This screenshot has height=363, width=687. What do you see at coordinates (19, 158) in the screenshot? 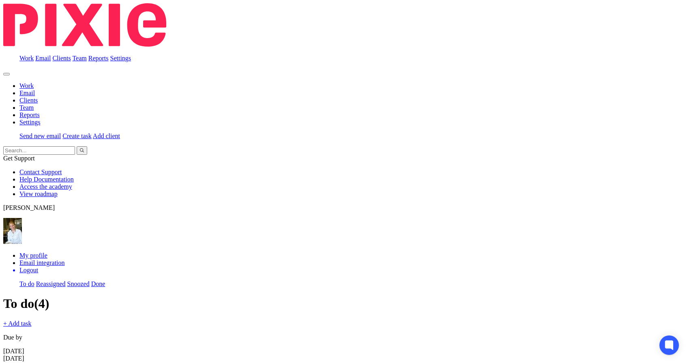
I see `span: Get Support` at bounding box center [19, 158].